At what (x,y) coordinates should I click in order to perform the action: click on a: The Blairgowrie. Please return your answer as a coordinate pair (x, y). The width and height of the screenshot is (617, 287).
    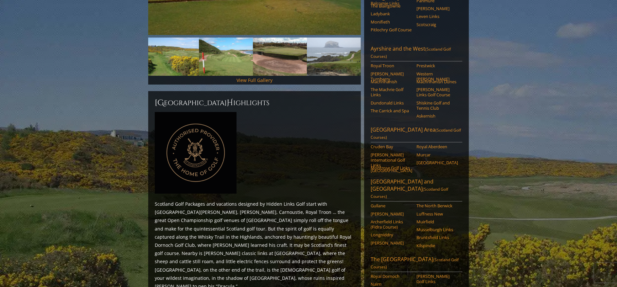
    Looking at the image, I should click on (391, 6).